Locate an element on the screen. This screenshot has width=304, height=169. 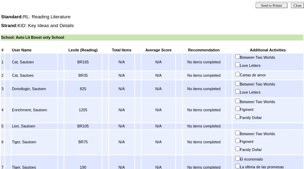
td: KID: Key Ideas and Details is located at coordinates (152, 25).